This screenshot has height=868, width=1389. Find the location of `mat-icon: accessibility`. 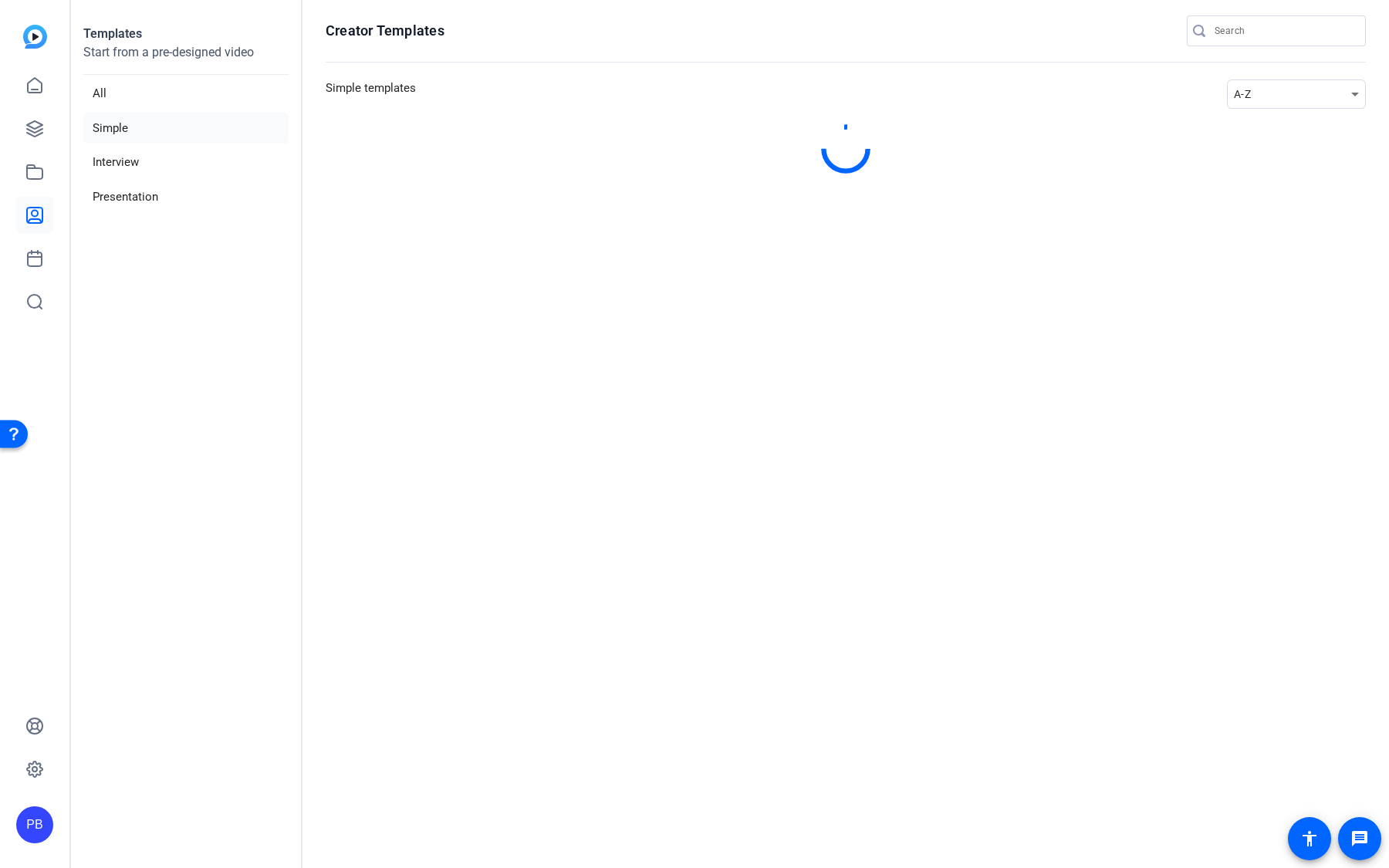

mat-icon: accessibility is located at coordinates (1310, 838).